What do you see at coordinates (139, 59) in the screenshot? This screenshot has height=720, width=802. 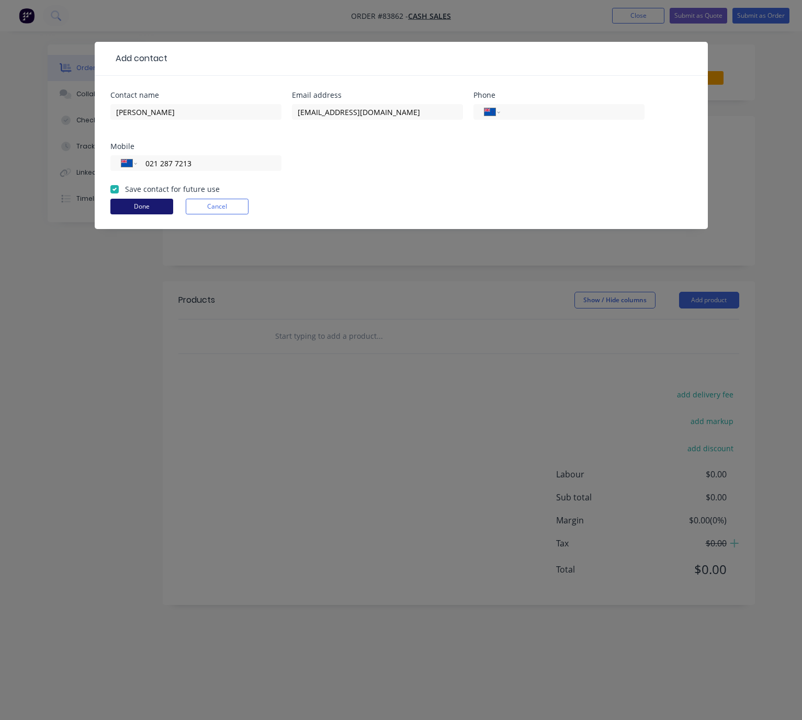 I see `div: Add contact` at bounding box center [139, 59].